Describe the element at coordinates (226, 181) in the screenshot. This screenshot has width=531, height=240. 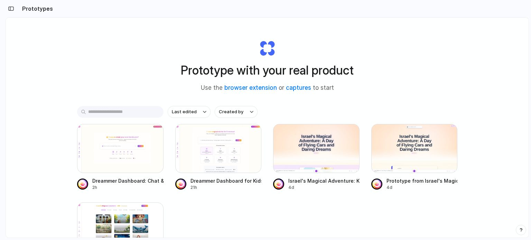
I see `div: Dreammer Dashboard for Kids' Storytelling` at that location.